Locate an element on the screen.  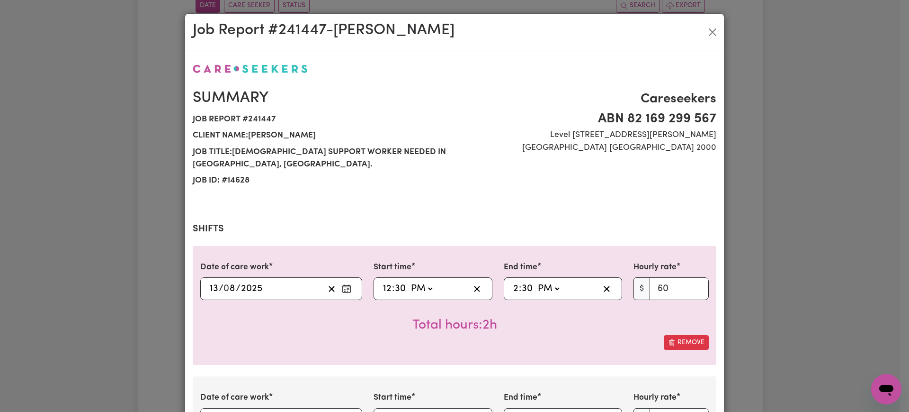
h2: Summary is located at coordinates (321, 98).